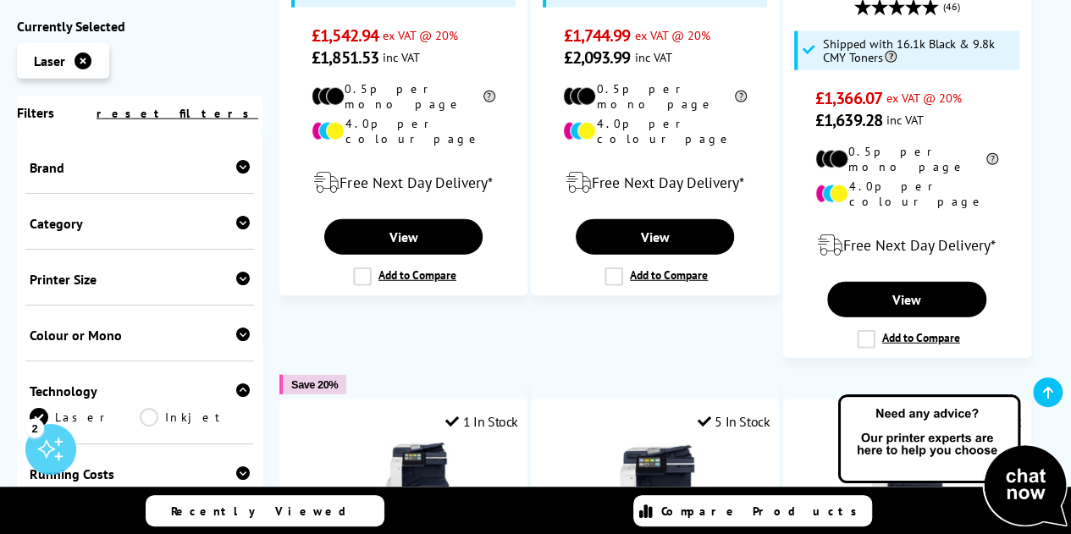  What do you see at coordinates (140, 223) in the screenshot?
I see `div: Category` at bounding box center [140, 223].